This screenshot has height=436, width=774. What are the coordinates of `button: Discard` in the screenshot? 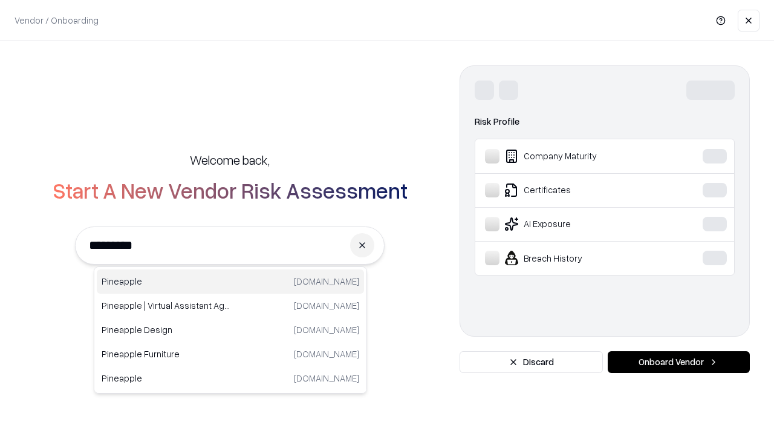 It's located at (531, 362).